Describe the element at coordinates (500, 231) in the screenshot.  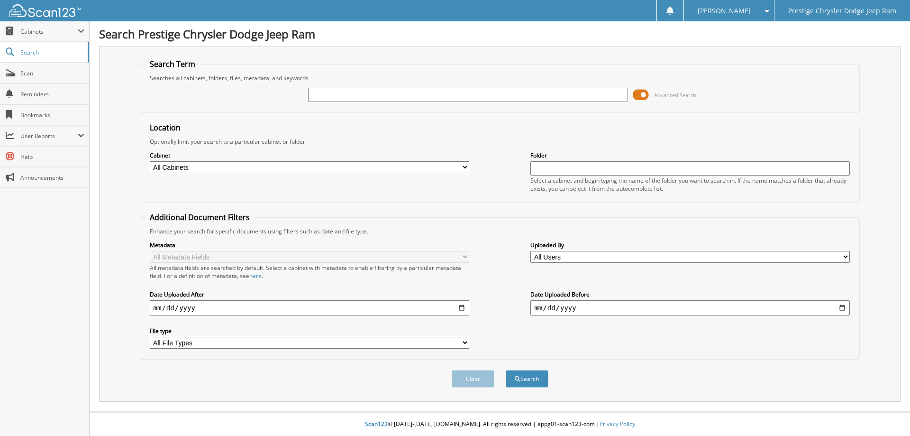
I see `div: Enhance your search for specific documents using filters such as date and file type.` at that location.